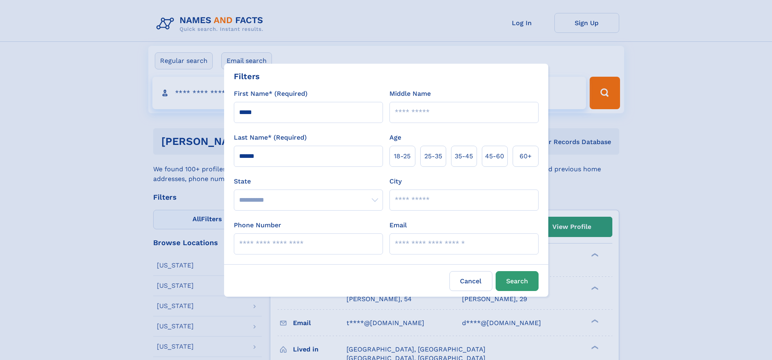 The image size is (772, 360). I want to click on label: Last Name* (Required), so click(270, 137).